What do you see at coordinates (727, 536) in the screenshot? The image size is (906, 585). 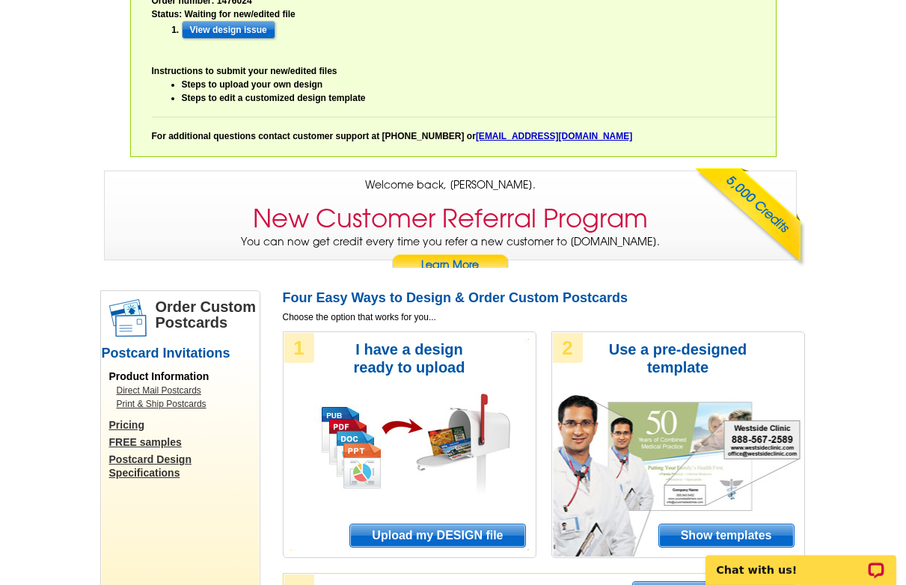 I see `a: Show templates` at bounding box center [727, 536].